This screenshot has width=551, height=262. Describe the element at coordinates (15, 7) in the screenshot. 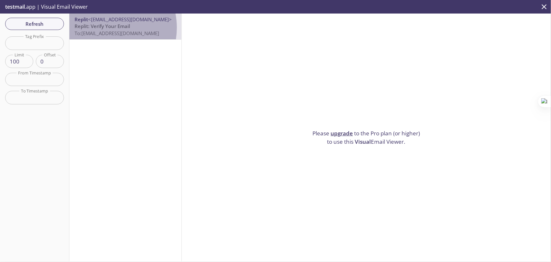

I see `span: testmail` at that location.